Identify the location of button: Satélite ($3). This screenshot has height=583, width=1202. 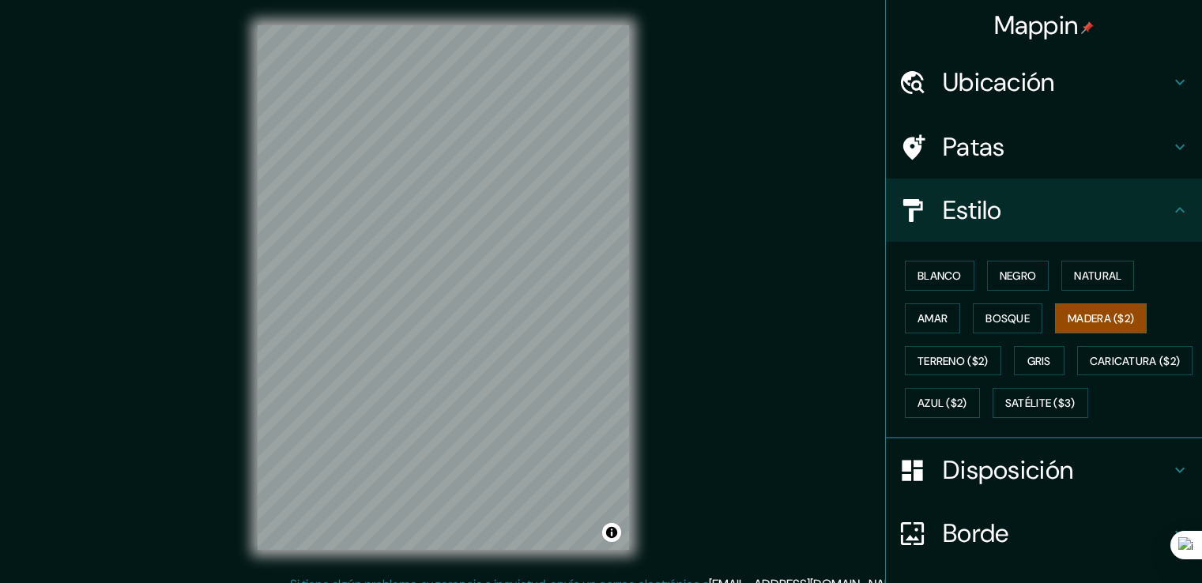
(1040, 403).